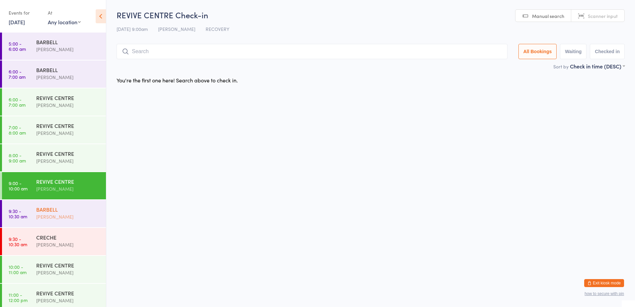 The width and height of the screenshot is (635, 307). I want to click on div: Events for, so click(25, 13).